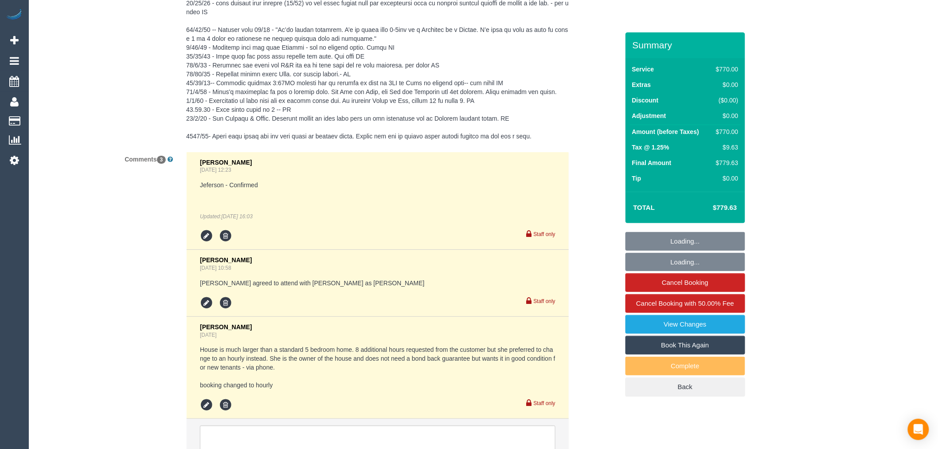  What do you see at coordinates (687, 45) in the screenshot?
I see `h3: Summary` at bounding box center [687, 45].